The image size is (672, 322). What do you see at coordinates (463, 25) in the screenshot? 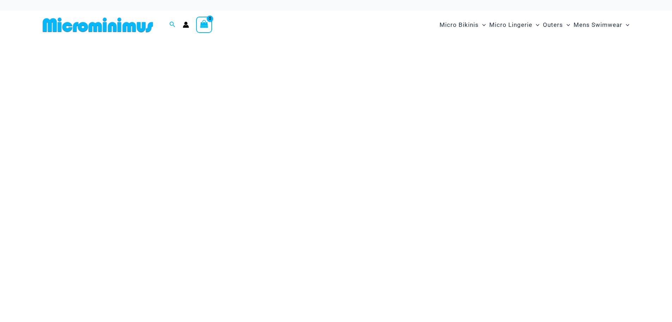
I see `a: Micro BikinisMenu ToggleMenu Toggle` at bounding box center [463, 25].